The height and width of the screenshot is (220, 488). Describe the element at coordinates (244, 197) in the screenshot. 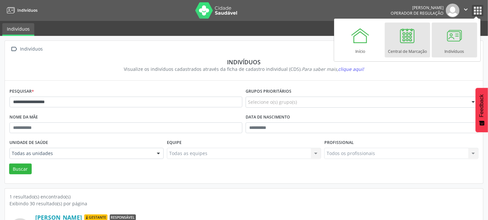

I see `div: 1 resultado(s) encontrado(s)` at that location.